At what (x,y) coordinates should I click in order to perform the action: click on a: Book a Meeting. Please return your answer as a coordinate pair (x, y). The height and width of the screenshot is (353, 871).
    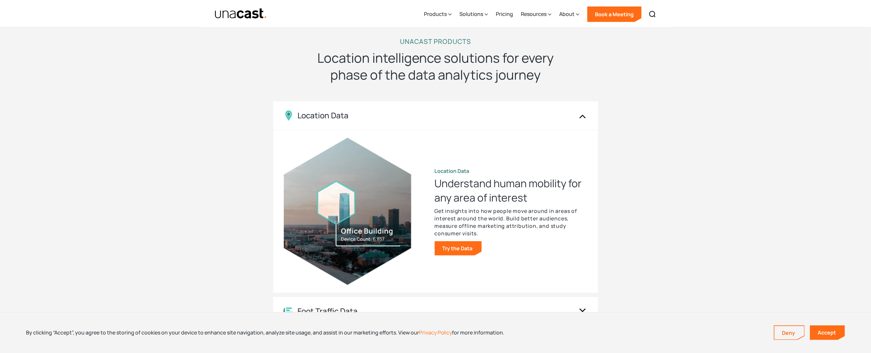
    Looking at the image, I should click on (614, 14).